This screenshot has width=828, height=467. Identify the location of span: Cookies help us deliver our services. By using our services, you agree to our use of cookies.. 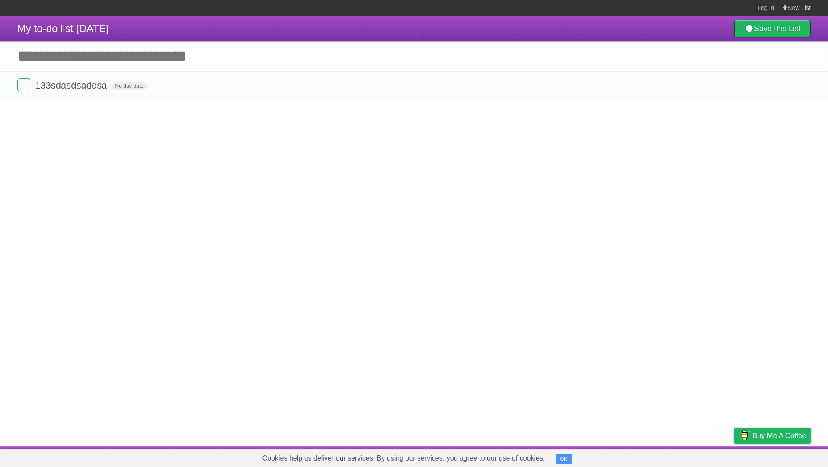
(404, 458).